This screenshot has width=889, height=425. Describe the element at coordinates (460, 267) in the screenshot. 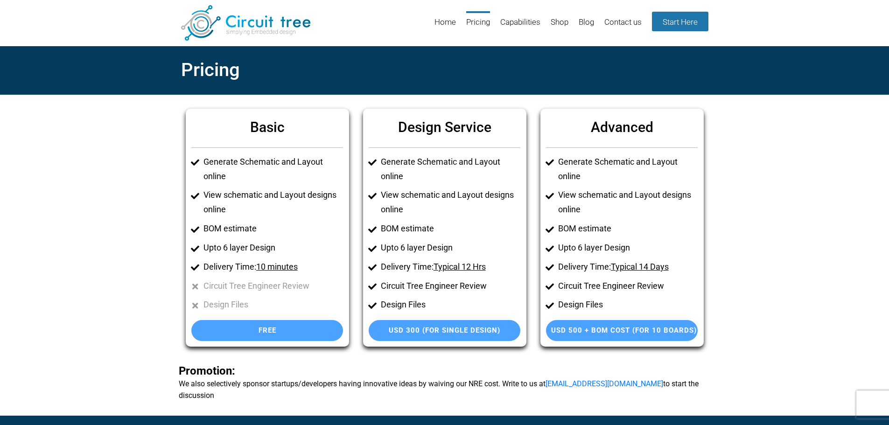

I see `u: Typical 12 Hrs` at that location.